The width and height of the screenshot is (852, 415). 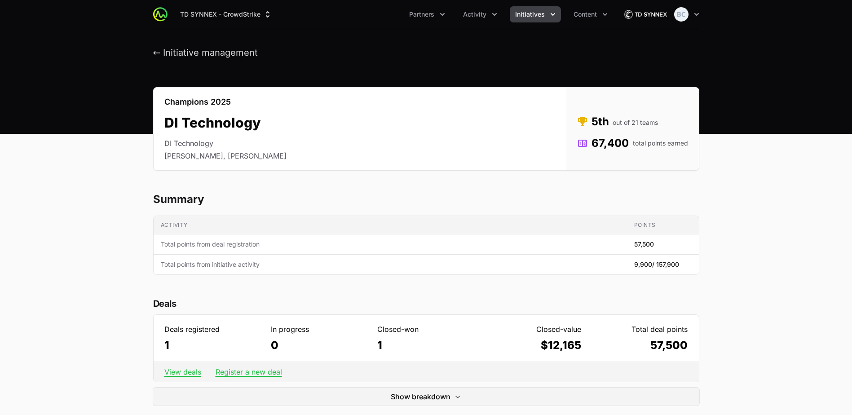 What do you see at coordinates (427, 14) in the screenshot?
I see `button: Partners` at bounding box center [427, 14].